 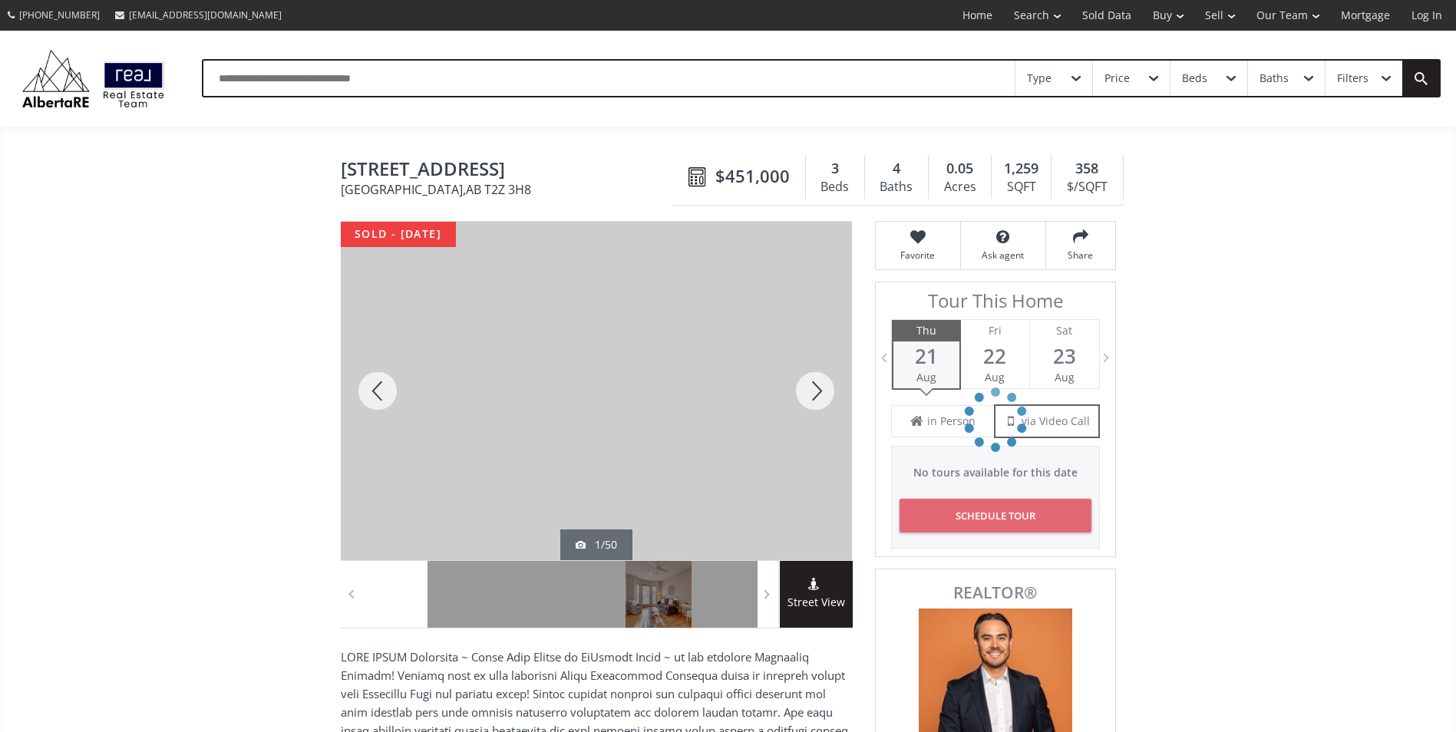 I want to click on div: 4, so click(x=896, y=169).